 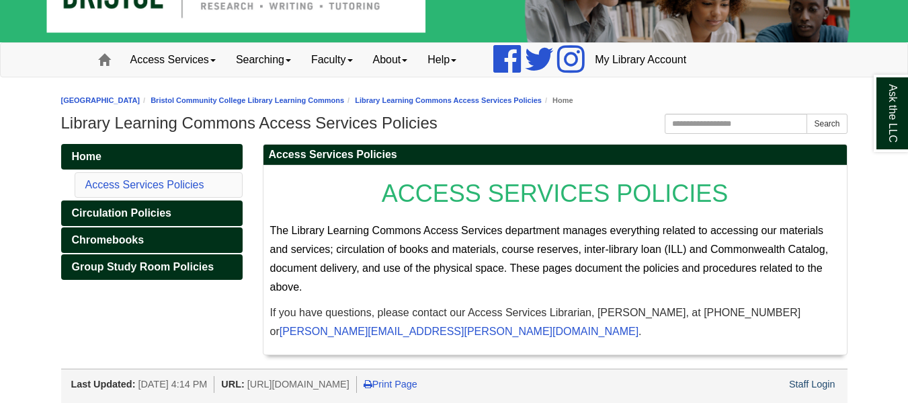 What do you see at coordinates (152, 157) in the screenshot?
I see `a: Home` at bounding box center [152, 157].